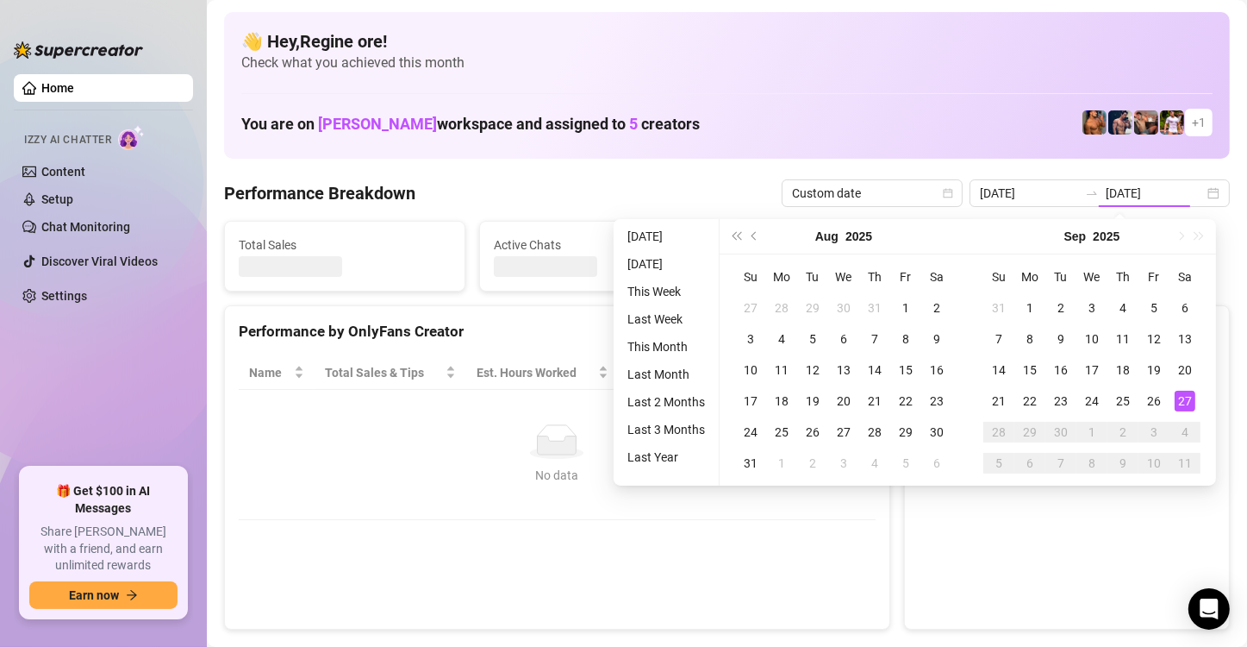  What do you see at coordinates (78, 50) in the screenshot?
I see `img: logo-BBDzfeDw.svg` at bounding box center [78, 50].